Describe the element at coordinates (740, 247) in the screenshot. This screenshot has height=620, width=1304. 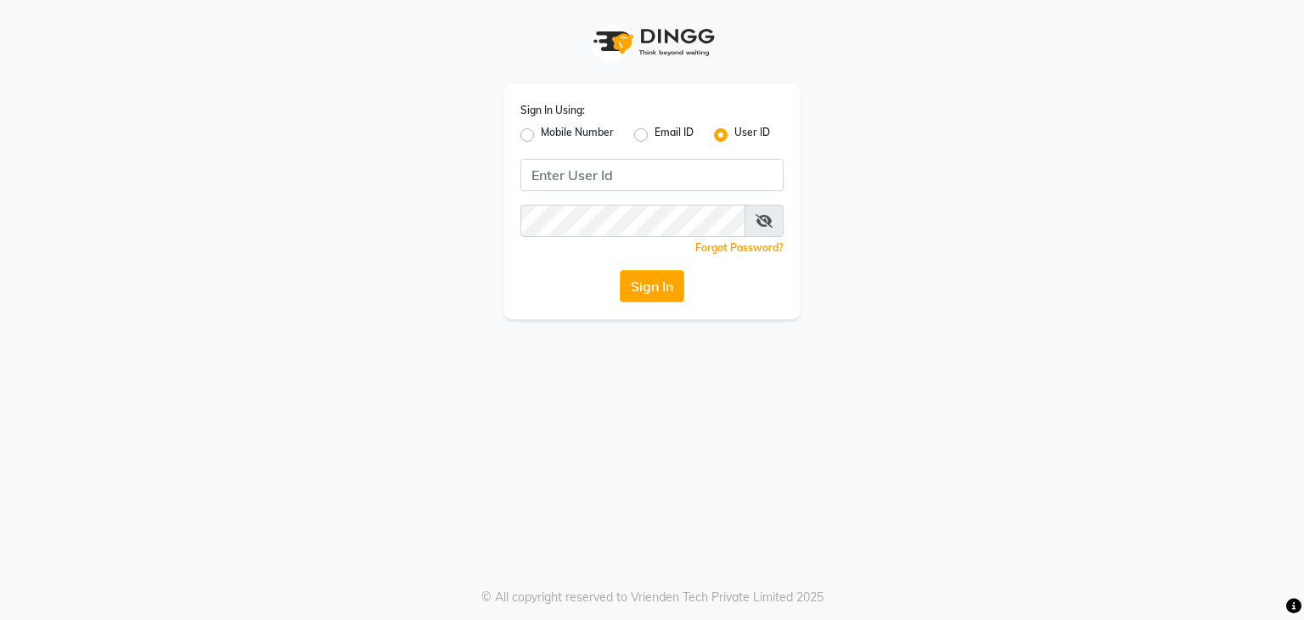
I see `a: Forgot Password?` at that location.